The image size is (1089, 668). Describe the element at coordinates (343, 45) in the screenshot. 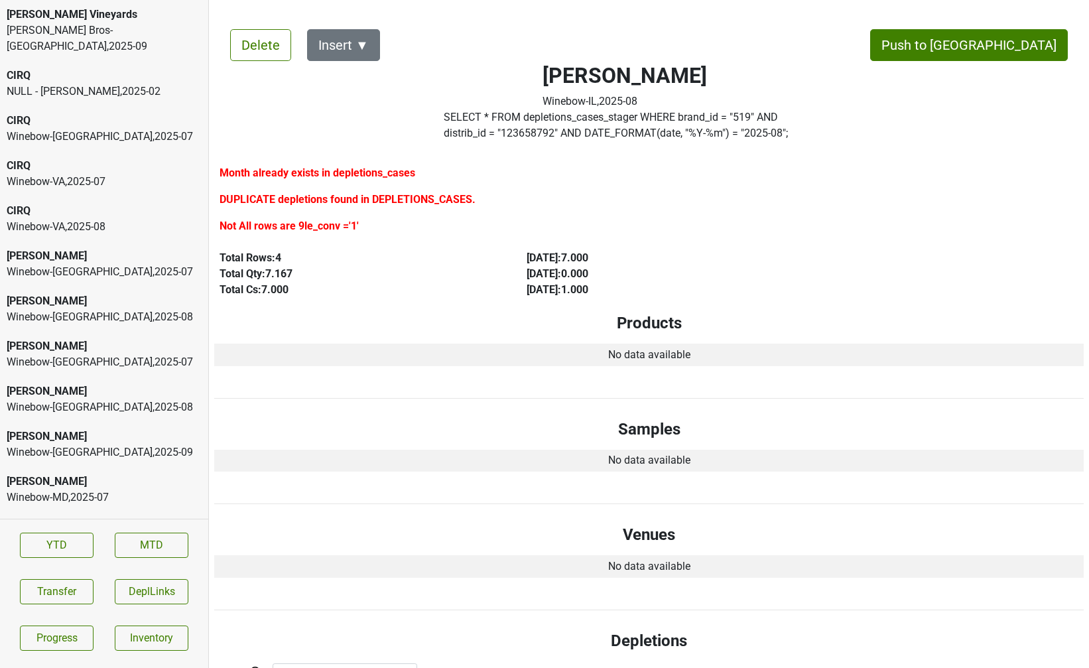

I see `button: Insert ▼` at that location.